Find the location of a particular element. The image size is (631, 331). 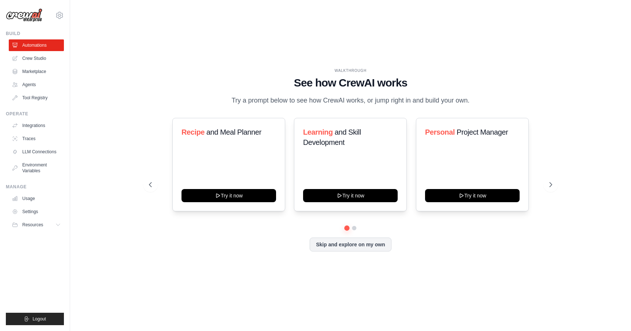

h1: See how CrewAI works is located at coordinates (351, 83).